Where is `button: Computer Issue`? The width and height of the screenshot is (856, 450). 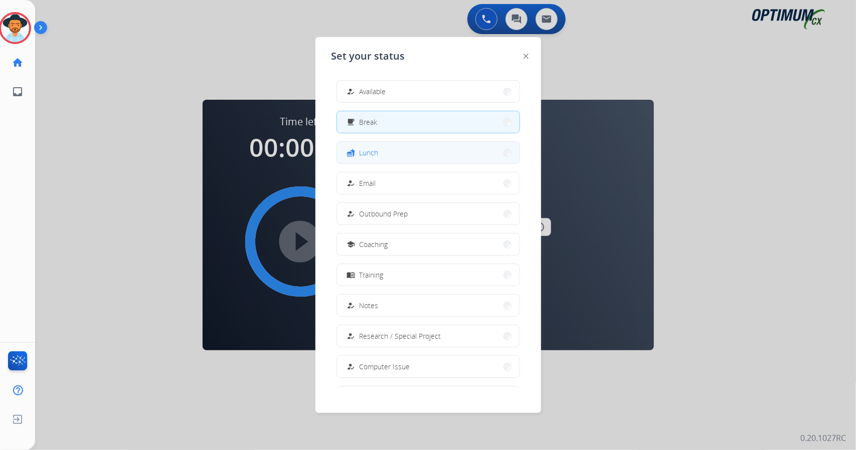 button: Computer Issue is located at coordinates (428, 366).